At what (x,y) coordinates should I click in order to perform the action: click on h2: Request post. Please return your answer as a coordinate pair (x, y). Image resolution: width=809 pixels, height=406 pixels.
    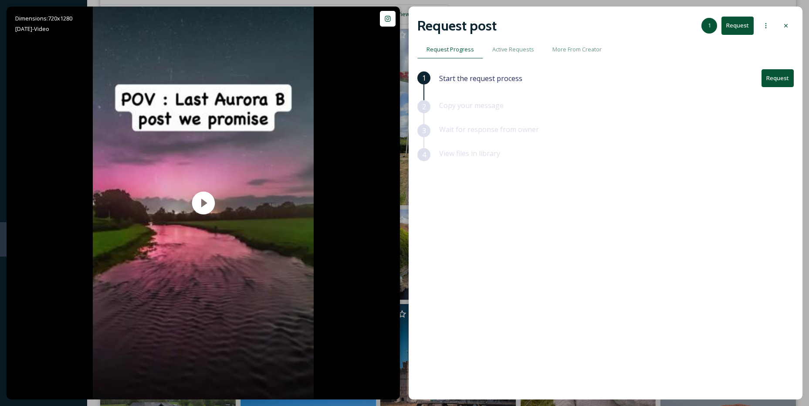
    Looking at the image, I should click on (457, 26).